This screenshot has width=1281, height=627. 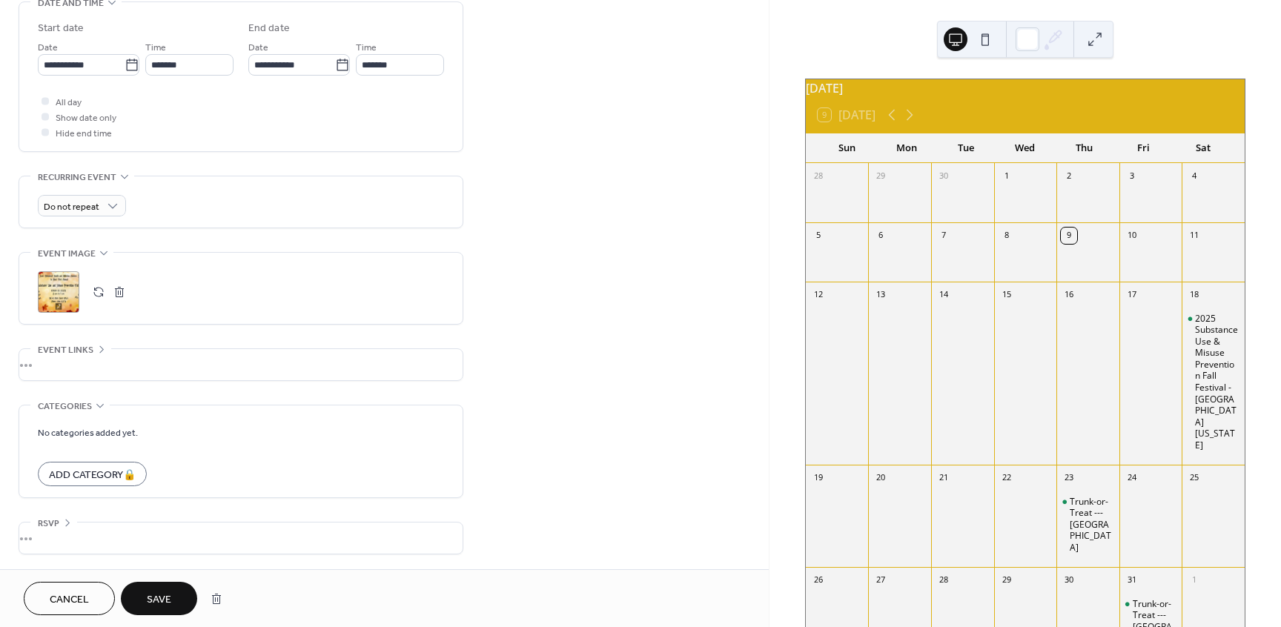 I want to click on div: 20, so click(x=881, y=478).